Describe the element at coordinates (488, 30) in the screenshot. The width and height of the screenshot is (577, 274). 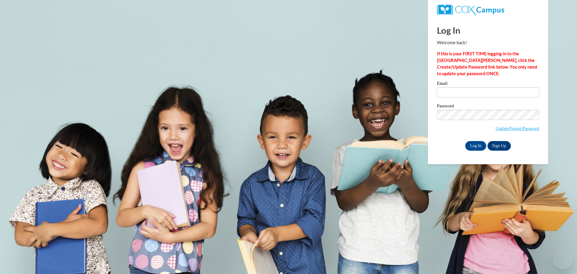
I see `h1: Log In` at that location.